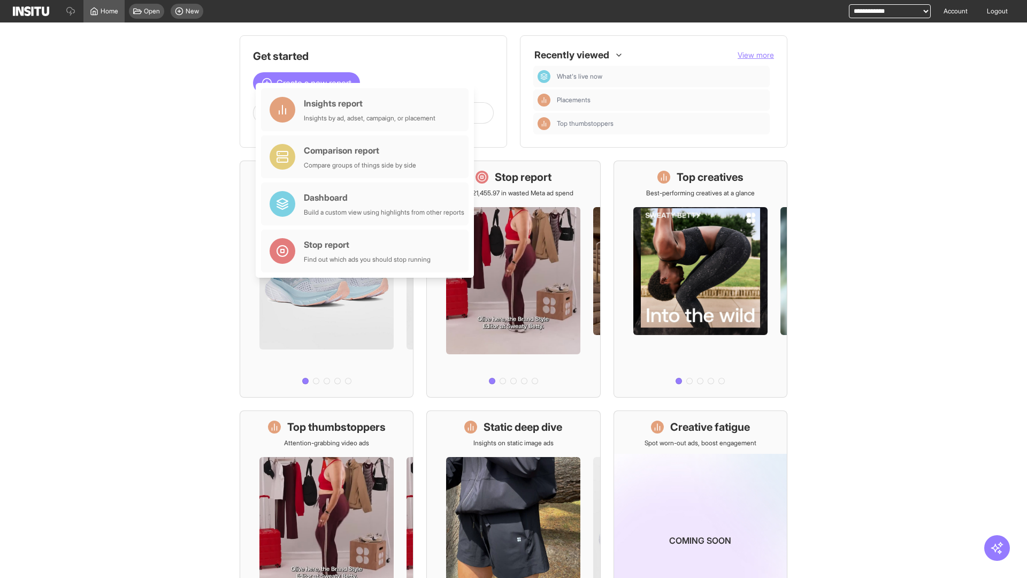 The height and width of the screenshot is (578, 1027). I want to click on p: Save £21,455.97 in wasted Meta ad spend, so click(513, 193).